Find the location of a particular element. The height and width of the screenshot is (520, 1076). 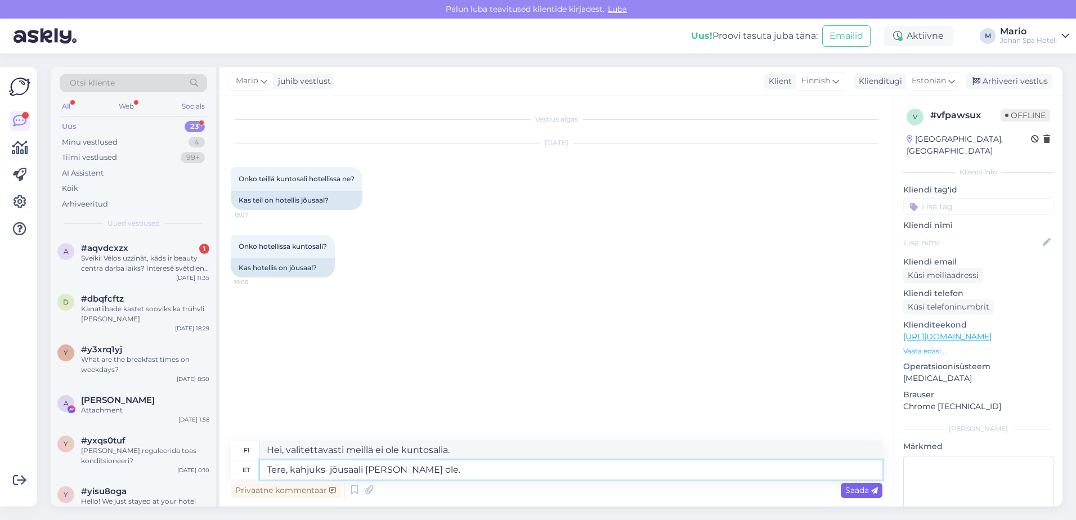

div: Privaatne kommentaar is located at coordinates (285, 490).